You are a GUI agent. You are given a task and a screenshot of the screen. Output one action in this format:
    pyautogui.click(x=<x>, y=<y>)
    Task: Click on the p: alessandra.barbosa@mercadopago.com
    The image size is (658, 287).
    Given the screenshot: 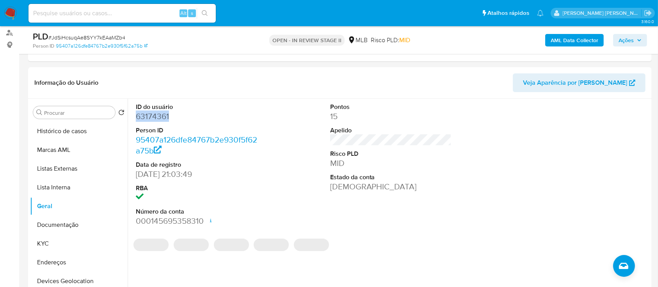 What is the action you would take?
    pyautogui.click(x=603, y=13)
    